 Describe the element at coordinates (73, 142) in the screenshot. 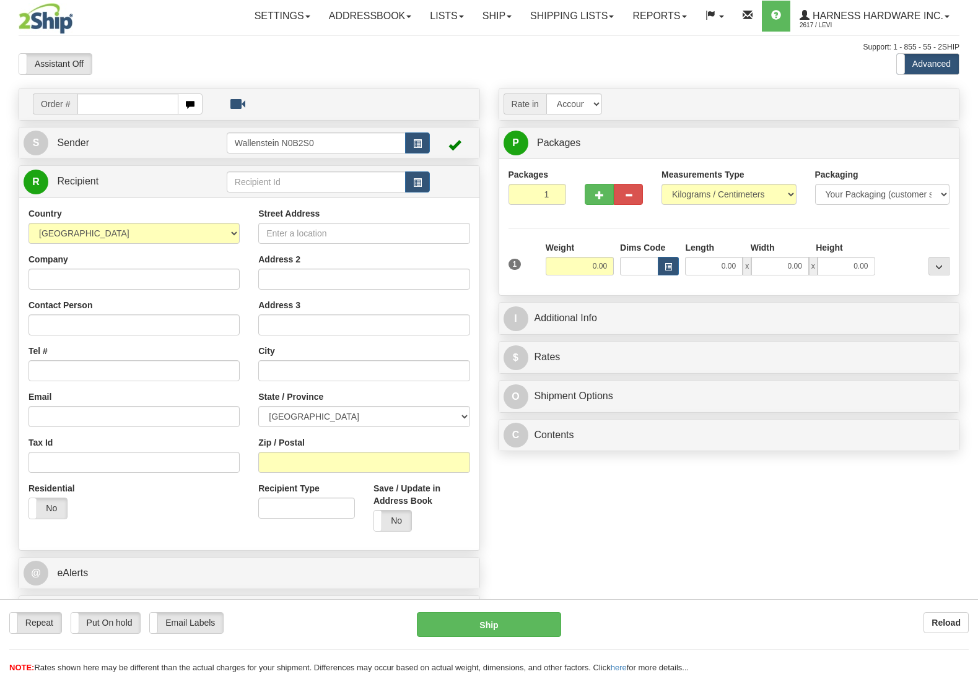

I see `span: Sender` at that location.